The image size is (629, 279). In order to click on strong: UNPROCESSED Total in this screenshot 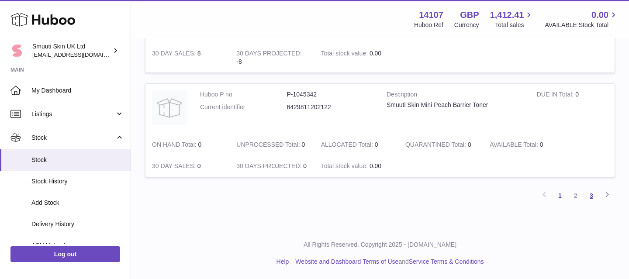, I will do `click(269, 146)`.